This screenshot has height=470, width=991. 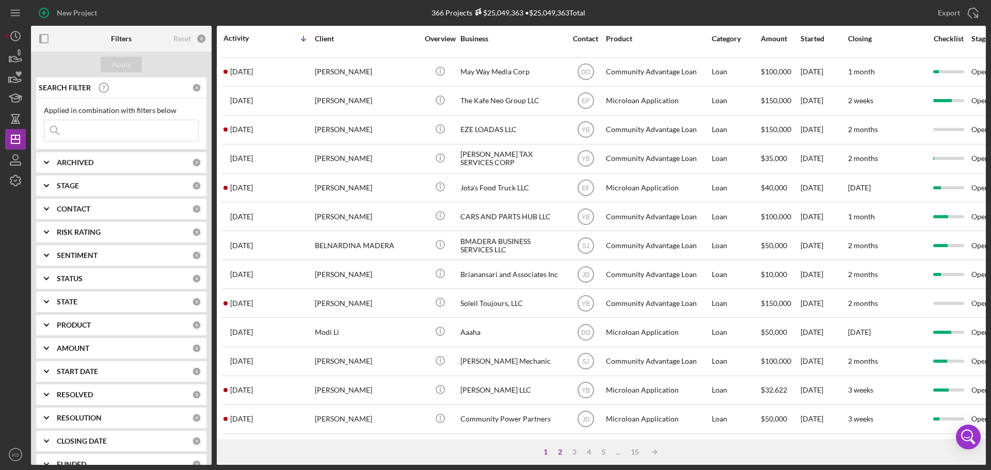 I want to click on div: 2, so click(x=560, y=452).